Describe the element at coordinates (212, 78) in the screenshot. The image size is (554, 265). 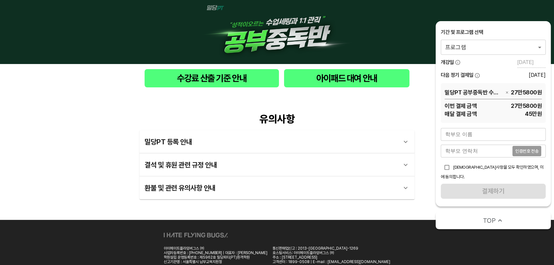
I see `button: 수강료 산출 기준 안내` at that location.